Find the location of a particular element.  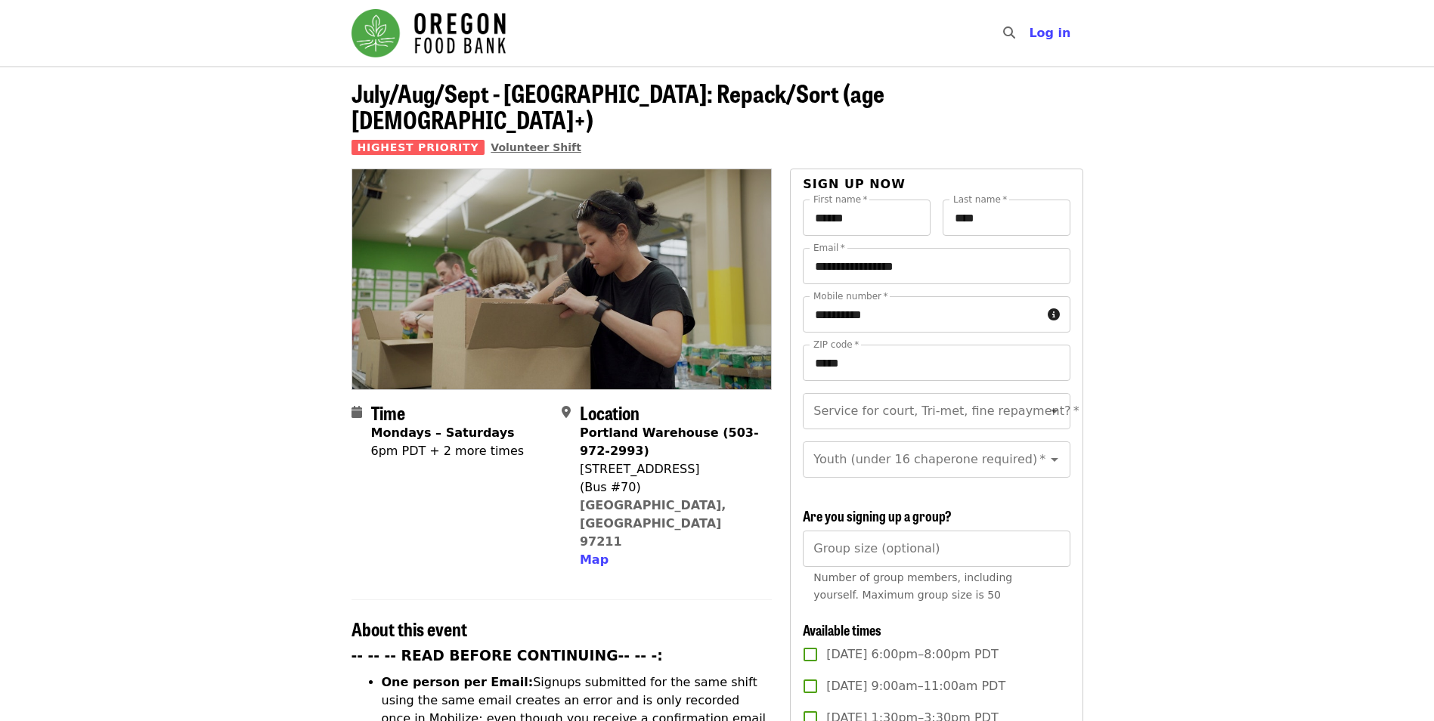

label: Mobile number is located at coordinates (850, 296).